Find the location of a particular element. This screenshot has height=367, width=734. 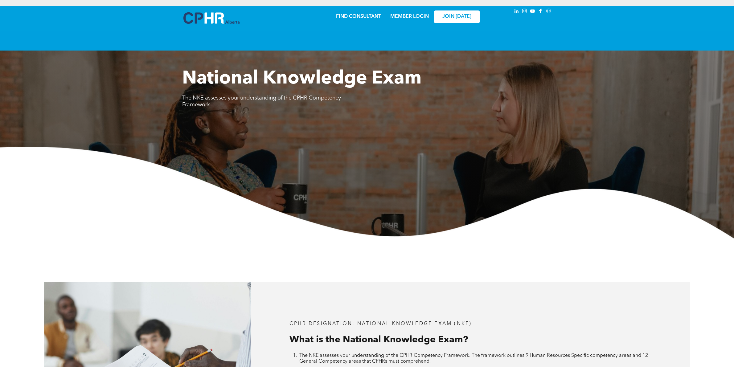

a: facebook is located at coordinates (541, 12).